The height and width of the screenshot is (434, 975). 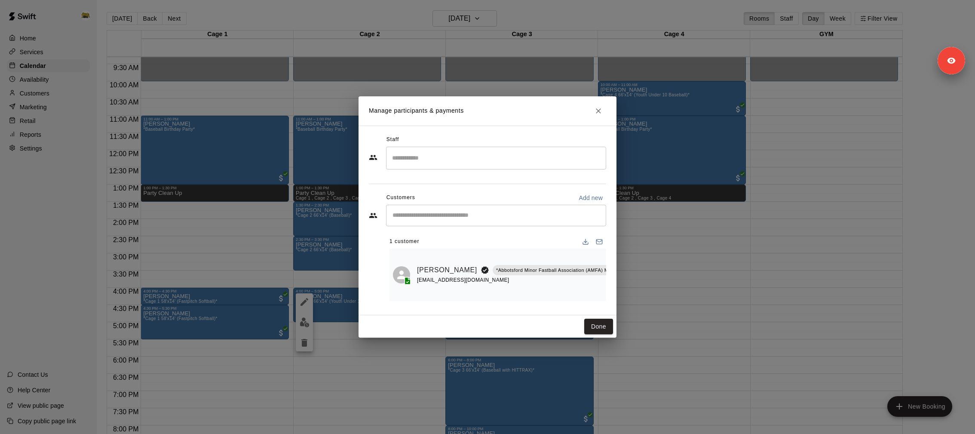 I want to click on span: Customers, so click(x=401, y=198).